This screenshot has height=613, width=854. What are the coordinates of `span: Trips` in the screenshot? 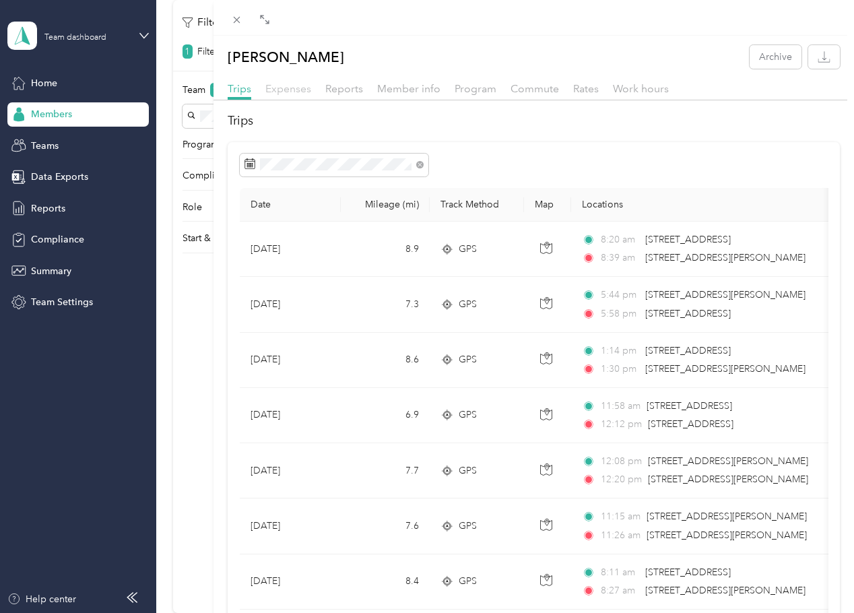 It's located at (239, 88).